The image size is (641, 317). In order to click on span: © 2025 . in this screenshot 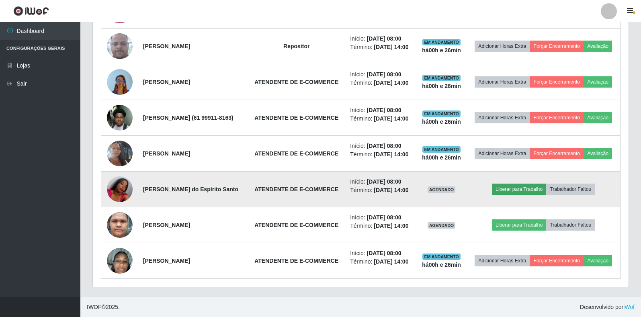, I will do `click(103, 307)`.